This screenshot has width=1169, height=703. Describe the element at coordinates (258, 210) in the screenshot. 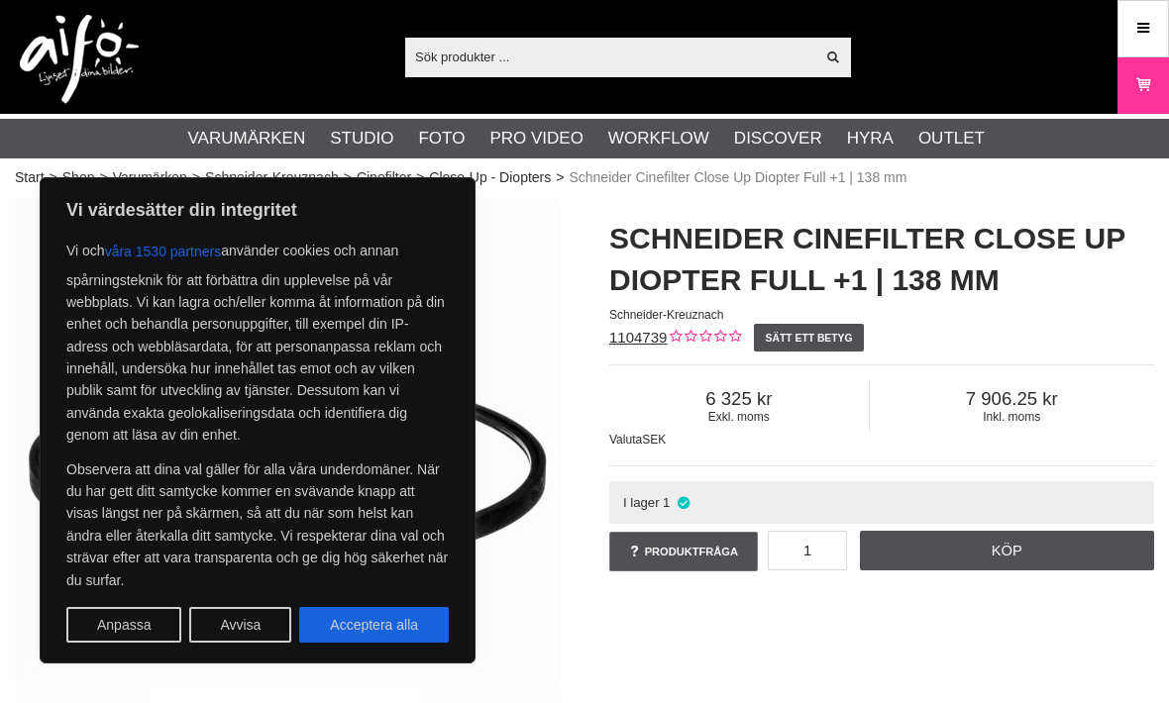

I see `p: Vi värdesätter din integritet` at that location.